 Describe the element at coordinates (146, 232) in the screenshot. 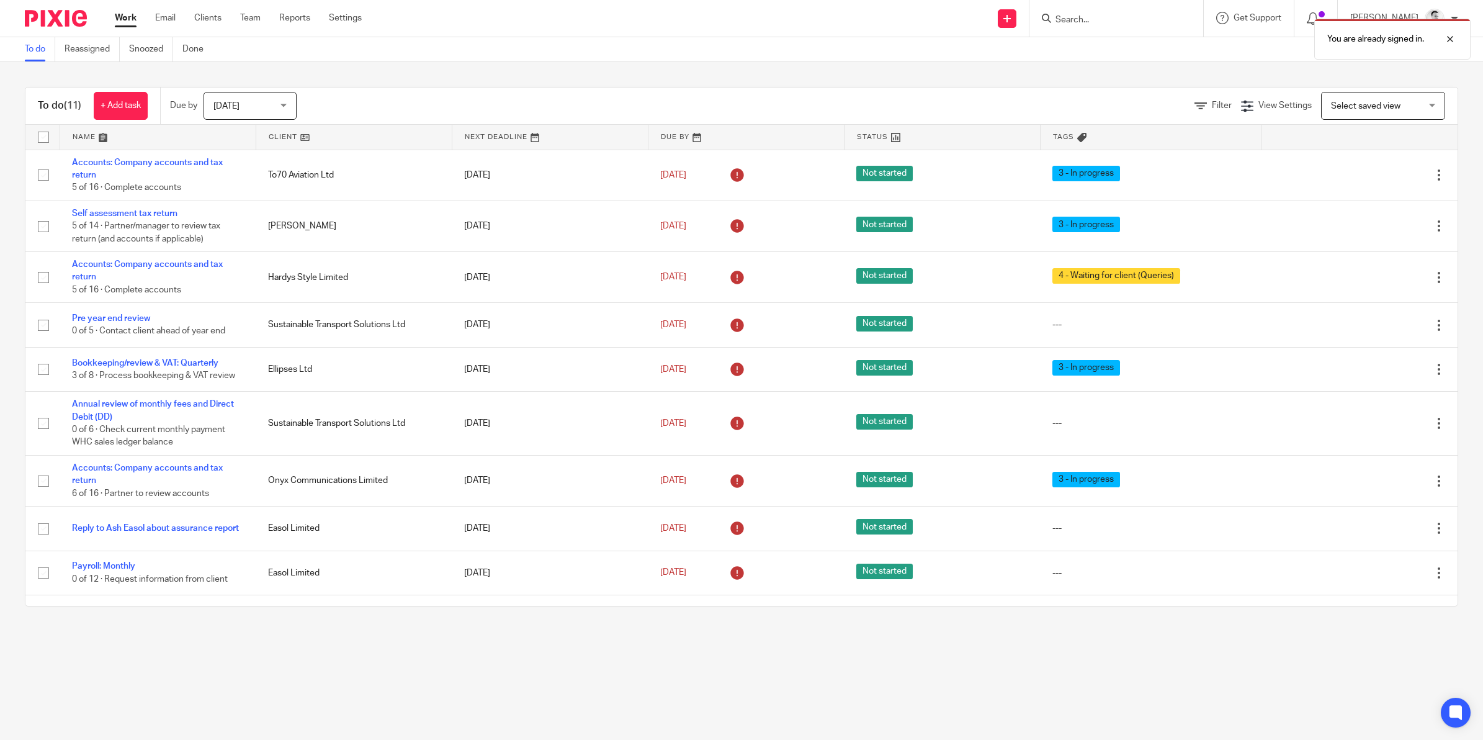

I see `span: 5 of 14 · Partner/manager to review tax return (and accounts if applicable)` at that location.